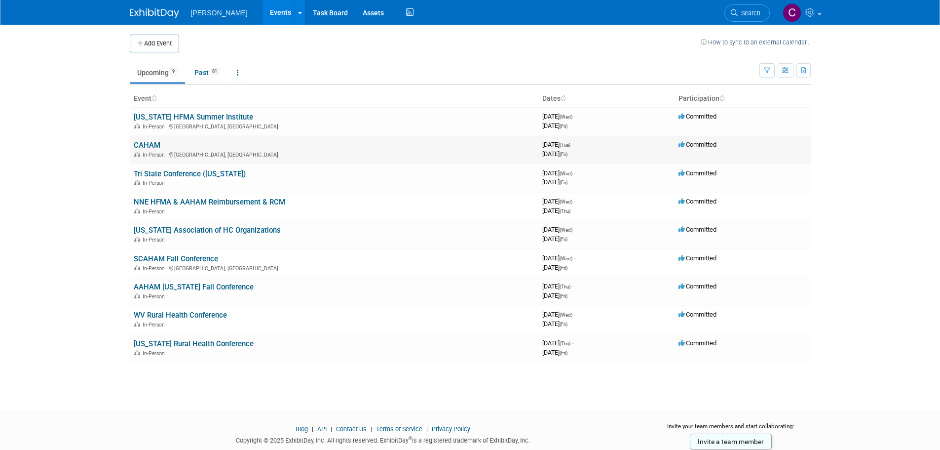 The width and height of the screenshot is (940, 450). I want to click on div: Invite your team members and start collaborating:, so click(731, 429).